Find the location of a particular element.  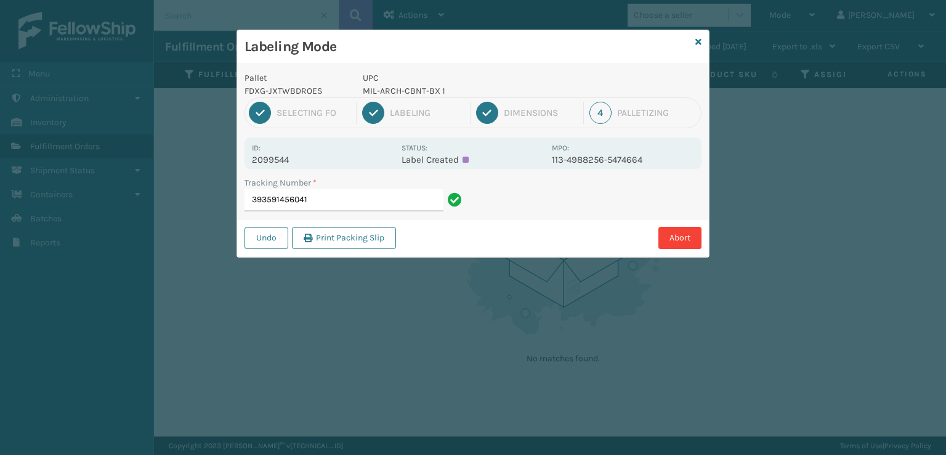

div: 2 is located at coordinates (373, 113).